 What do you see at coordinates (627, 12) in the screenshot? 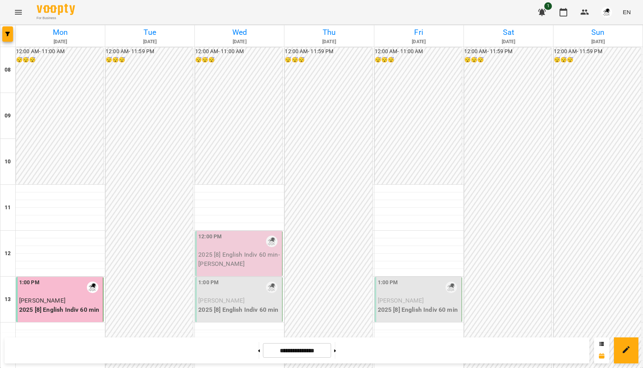
I see `button: EN` at bounding box center [627, 12].